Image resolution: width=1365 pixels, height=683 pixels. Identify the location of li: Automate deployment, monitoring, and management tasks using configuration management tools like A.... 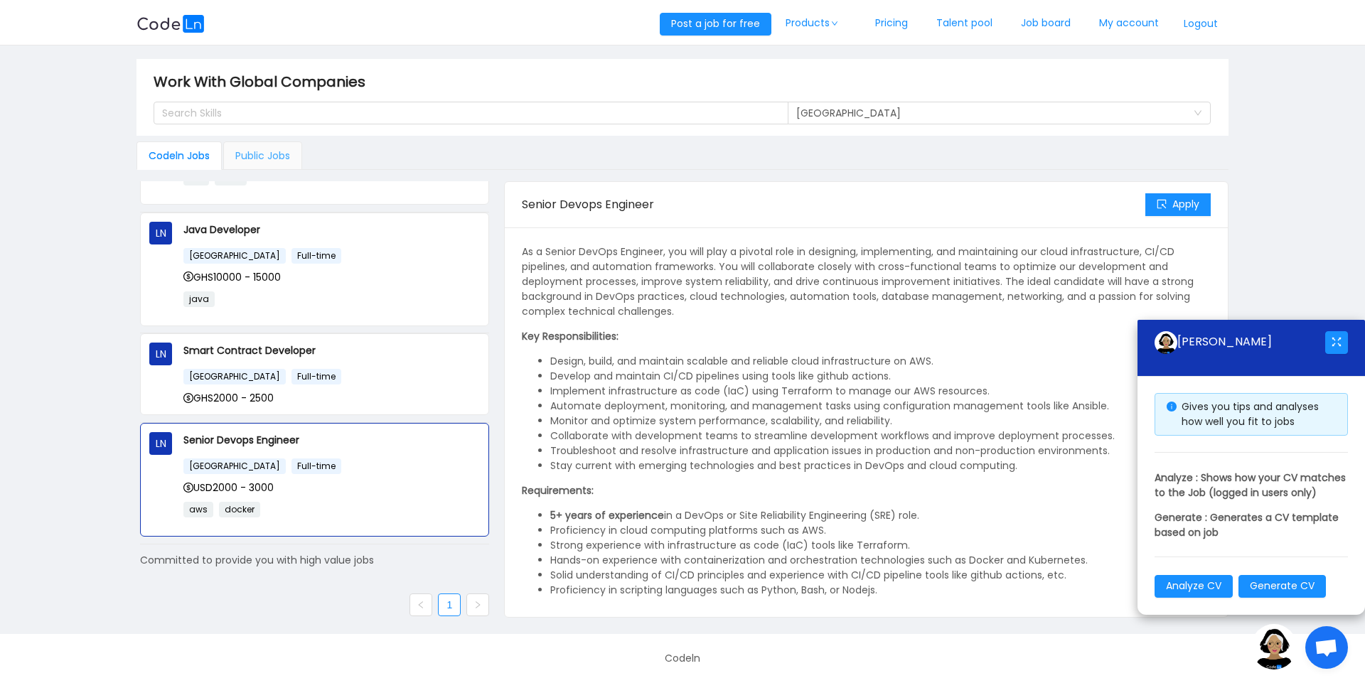
(880, 406).